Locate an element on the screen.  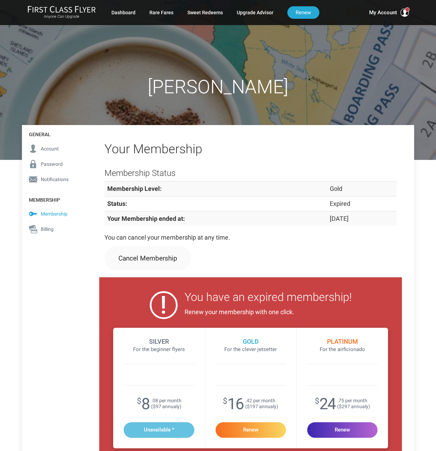
h2: Your Membership is located at coordinates (250, 149).